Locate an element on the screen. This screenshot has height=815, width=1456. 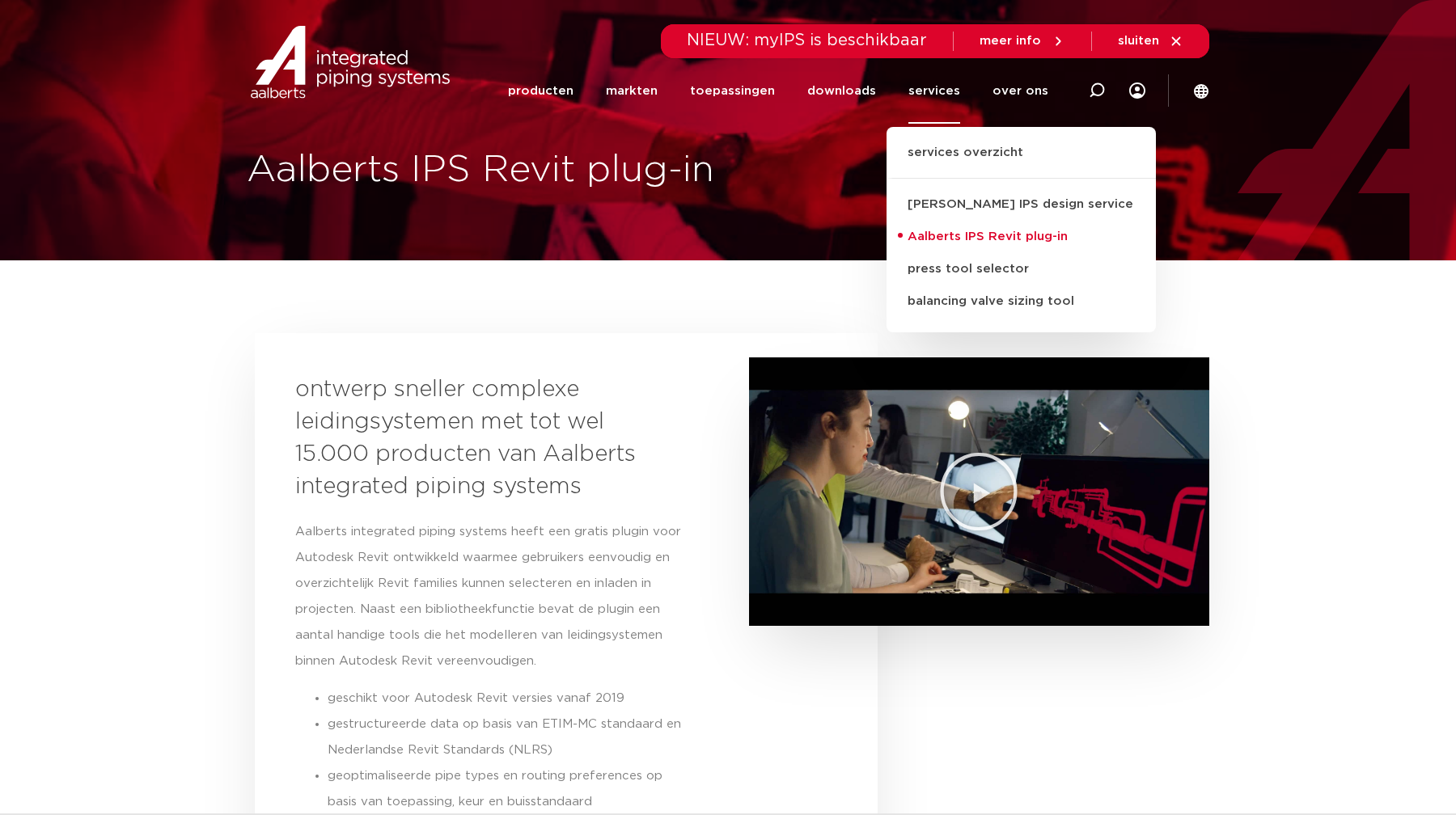
li: gestructureerde data op basis van ETIM-MC standaard en Nederlandse Revit Standards (NLRS) is located at coordinates (510, 738).